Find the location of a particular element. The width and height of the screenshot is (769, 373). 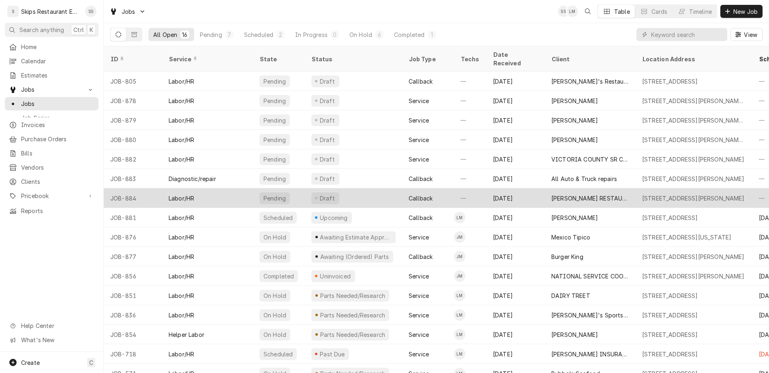

div: VICTORIA COUNTY SR CITIZENS CTR is located at coordinates (590, 159).